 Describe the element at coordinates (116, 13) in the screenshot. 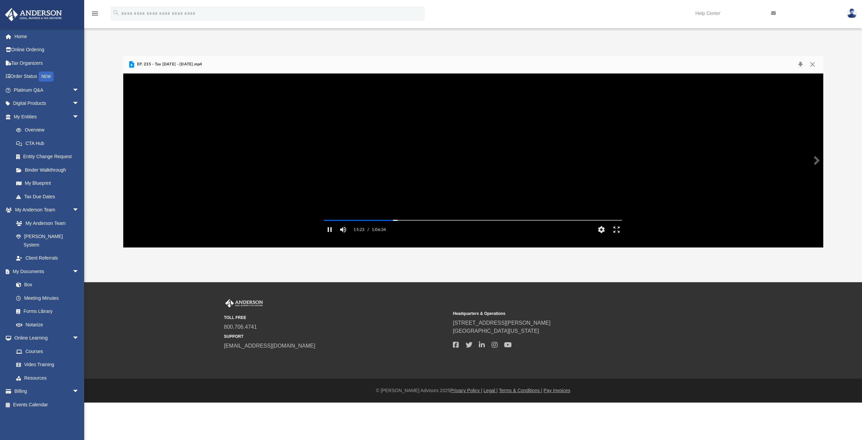

I see `i: search` at that location.